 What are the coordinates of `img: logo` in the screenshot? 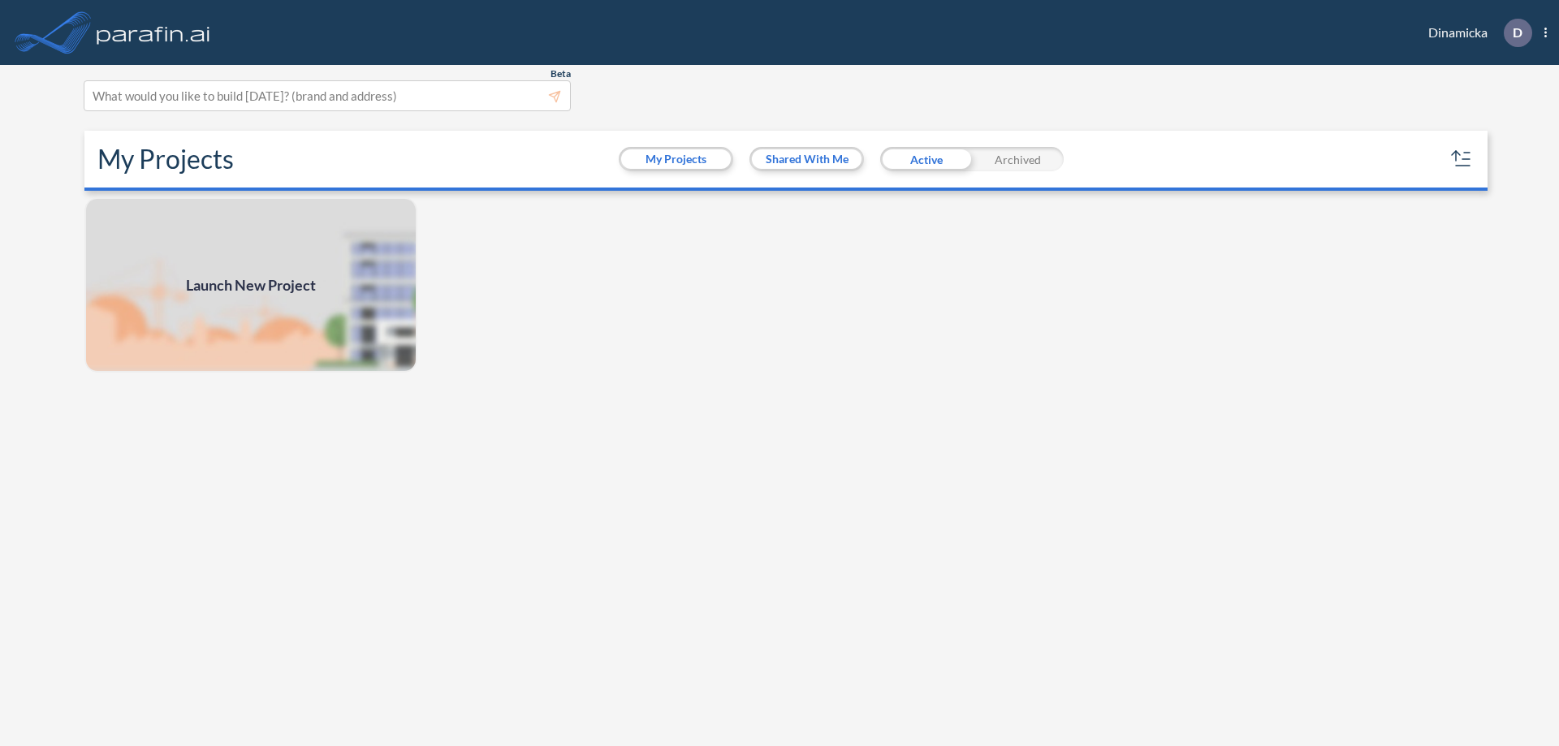 It's located at (153, 32).